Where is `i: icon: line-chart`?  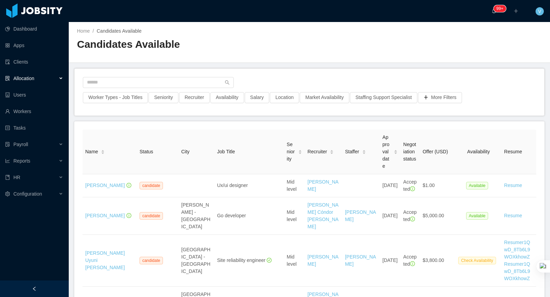 i: icon: line-chart is located at coordinates (8, 161).